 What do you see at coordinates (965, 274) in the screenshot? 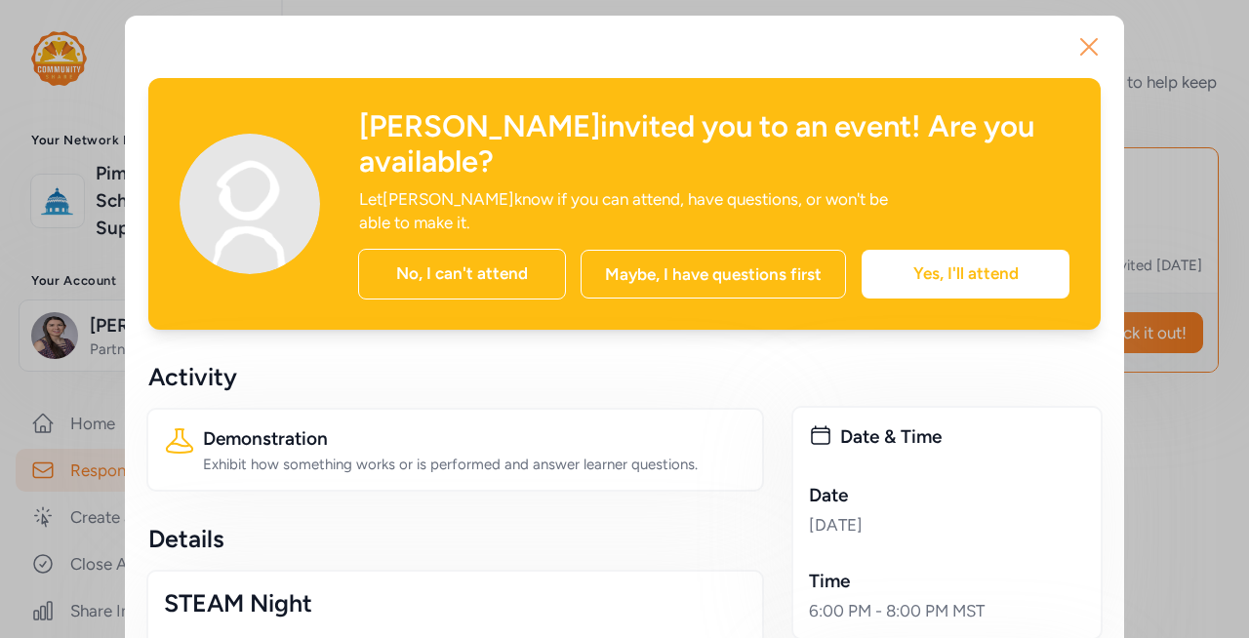
I see `div: Yes, I'll attend` at bounding box center [965, 274].